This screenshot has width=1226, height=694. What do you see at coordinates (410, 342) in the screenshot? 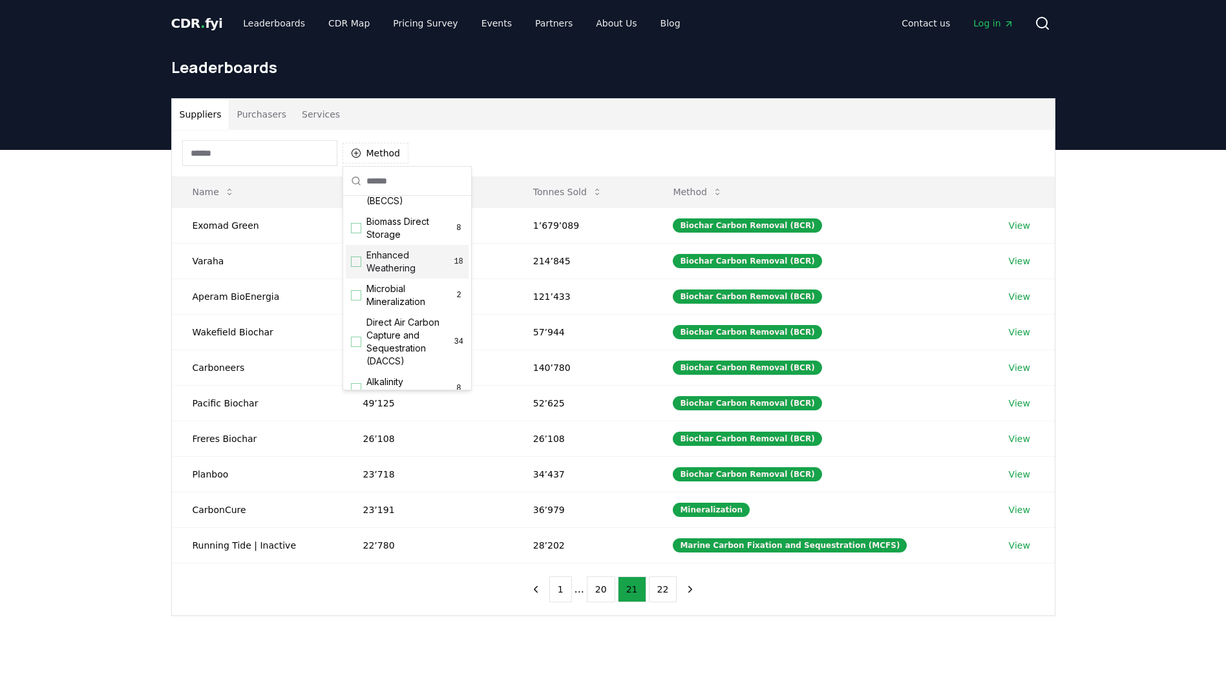
I see `span: Direct Air Carbon Capture and Sequestration (DACCS)` at bounding box center [410, 342].